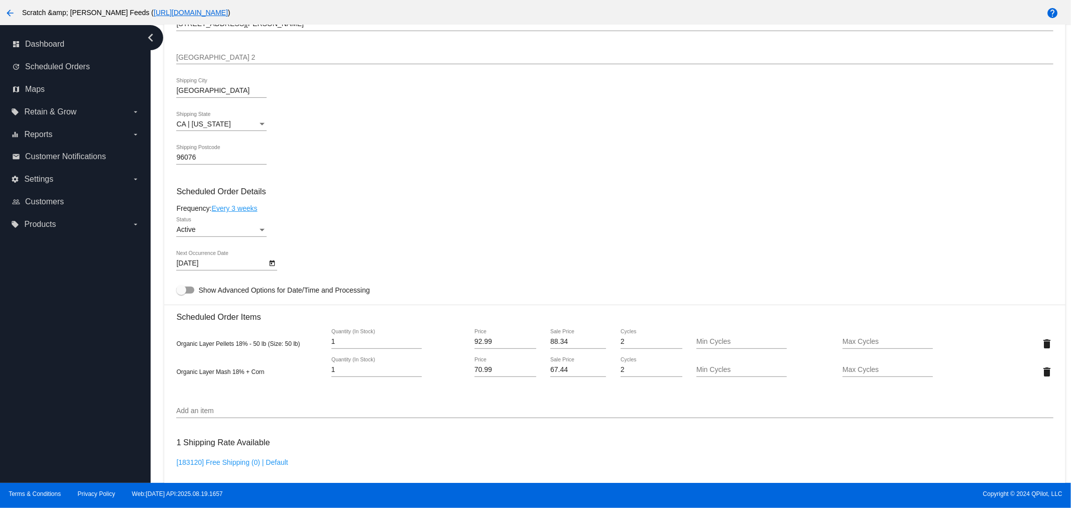 The width and height of the screenshot is (1071, 508). Describe the element at coordinates (1053, 13) in the screenshot. I see `mat-icon: help` at that location.